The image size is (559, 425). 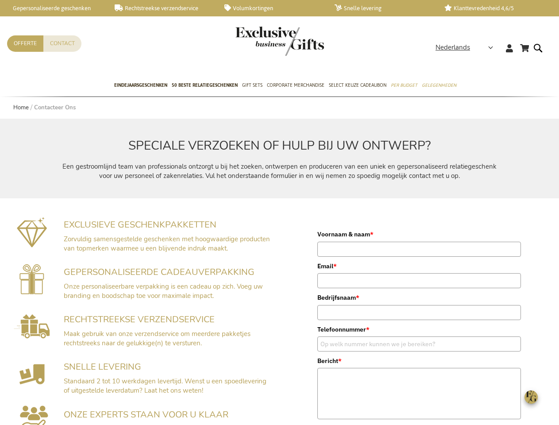 What do you see at coordinates (165, 385) in the screenshot?
I see `span: Standaard 2 tot 10 werkdagen levertijd. Wenst u een spoedlevering of uitgestelde leverdatum? Laat...` at bounding box center [165, 385].